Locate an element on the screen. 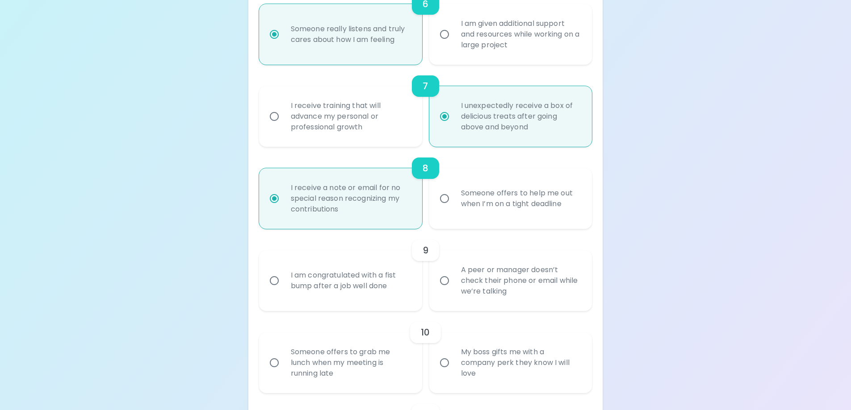  div: I receive a note or email for no special reason recognizing my contributions is located at coordinates (350, 199).